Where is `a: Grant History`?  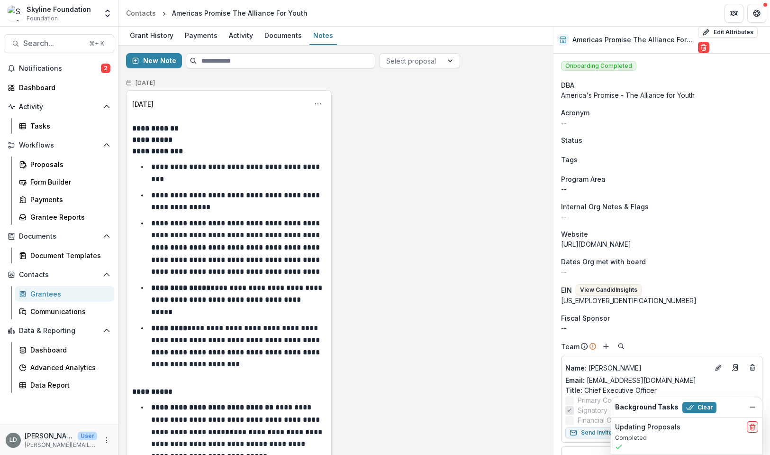 a: Grant History is located at coordinates (152, 36).